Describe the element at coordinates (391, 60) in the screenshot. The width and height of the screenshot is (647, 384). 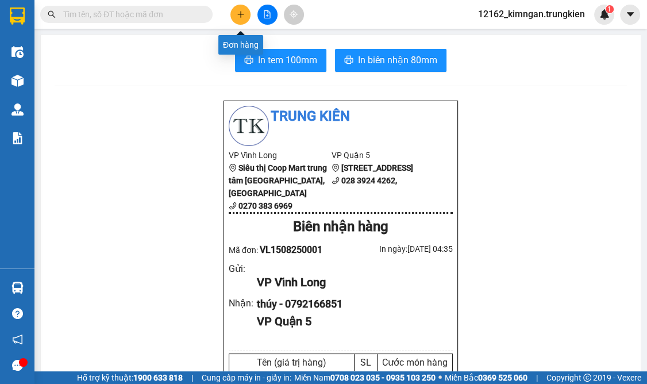
I see `button: printerIn biên nhận 80mm` at that location.